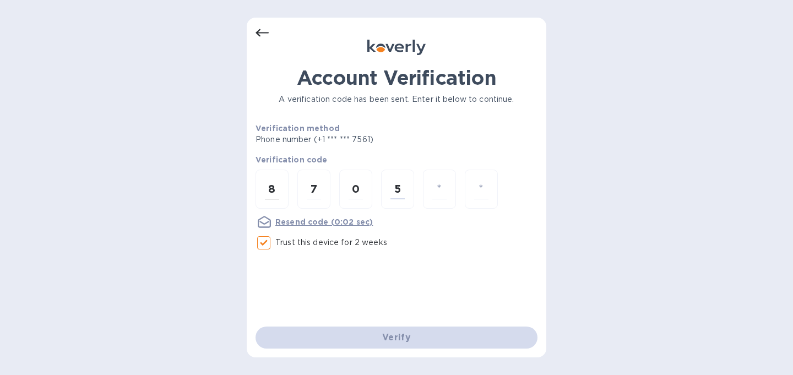 The image size is (793, 375). Describe the element at coordinates (331, 242) in the screenshot. I see `p: Trust this device for 2 weeks` at that location.